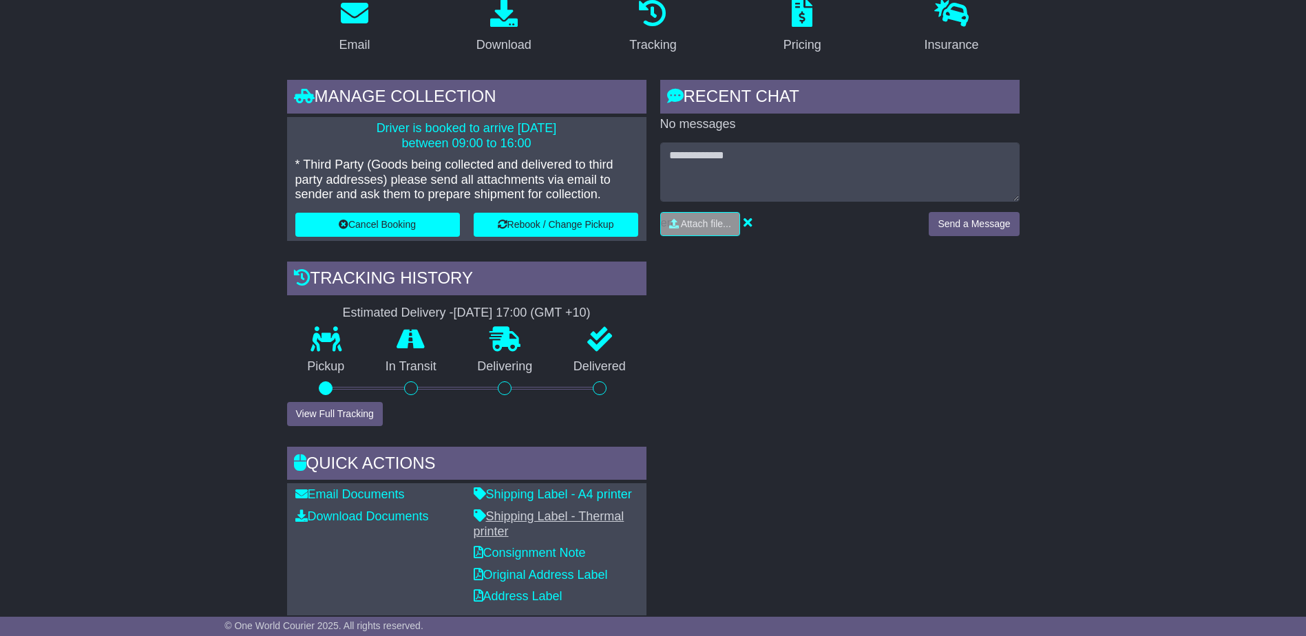 This screenshot has width=1306, height=636. Describe the element at coordinates (467, 313) in the screenshot. I see `div: Estimated Delivery -` at that location.